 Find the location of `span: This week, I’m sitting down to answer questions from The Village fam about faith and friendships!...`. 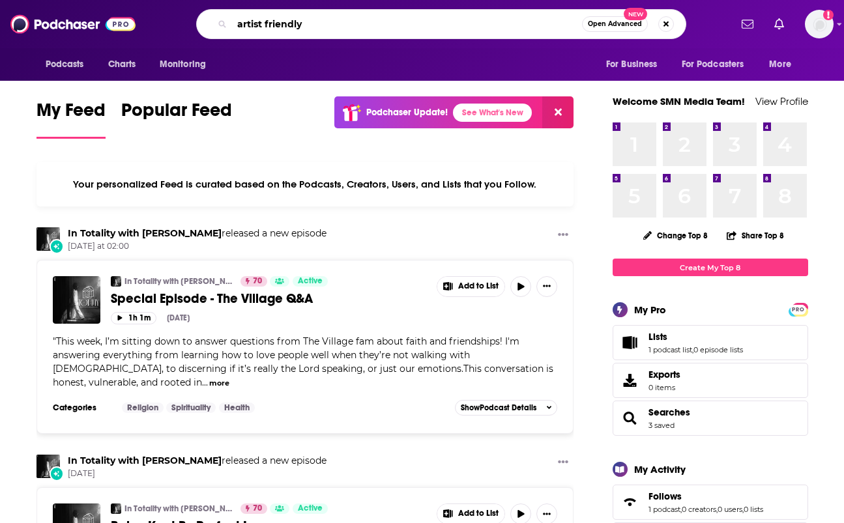

span: This week, I’m sitting down to answer questions from The Village fam about faith and friendships!... is located at coordinates (303, 362).